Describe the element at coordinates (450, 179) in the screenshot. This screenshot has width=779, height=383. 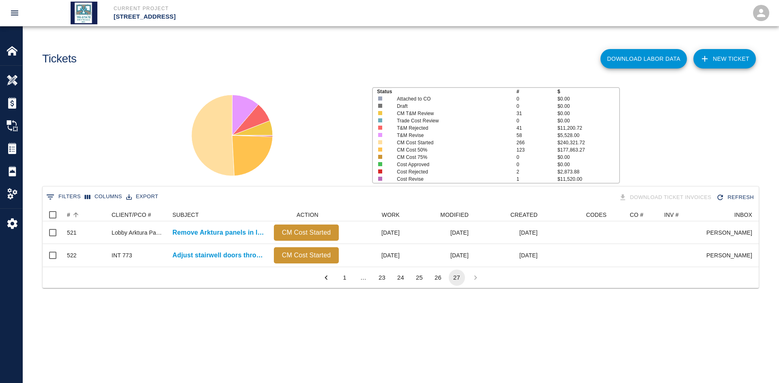
I see `p: Cost Revise` at that location.